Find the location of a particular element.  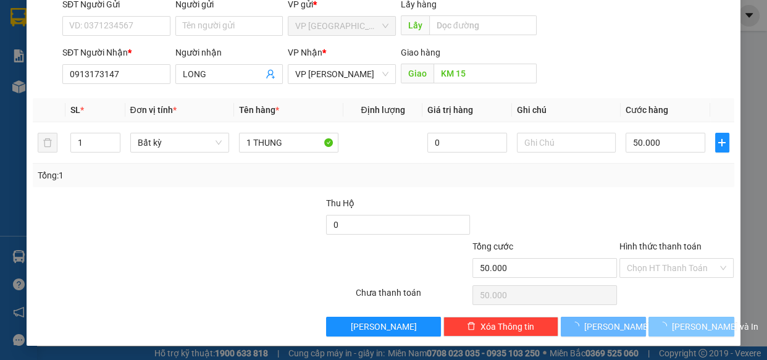

span: delete is located at coordinates (471, 327).